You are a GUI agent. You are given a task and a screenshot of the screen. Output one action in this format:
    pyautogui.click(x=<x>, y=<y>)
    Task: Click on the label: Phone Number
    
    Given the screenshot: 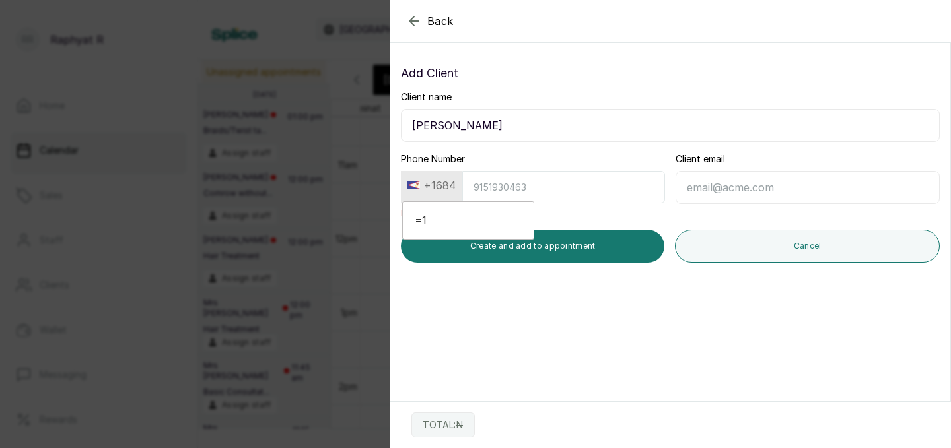 What is the action you would take?
    pyautogui.click(x=432, y=159)
    